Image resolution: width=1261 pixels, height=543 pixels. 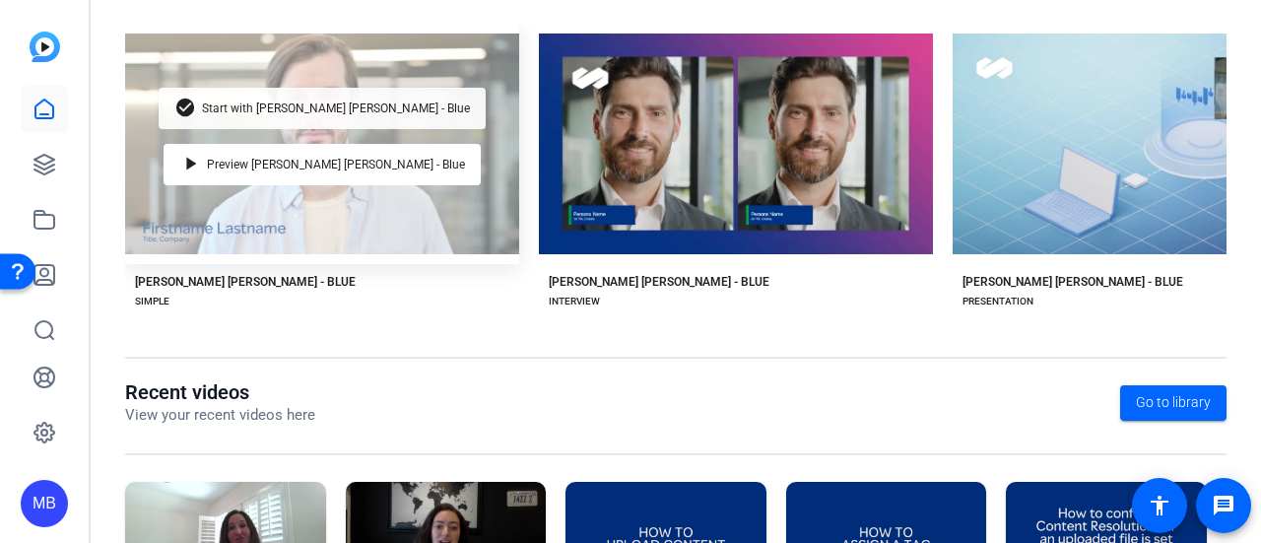 I want to click on mat-icon: message, so click(x=1224, y=506).